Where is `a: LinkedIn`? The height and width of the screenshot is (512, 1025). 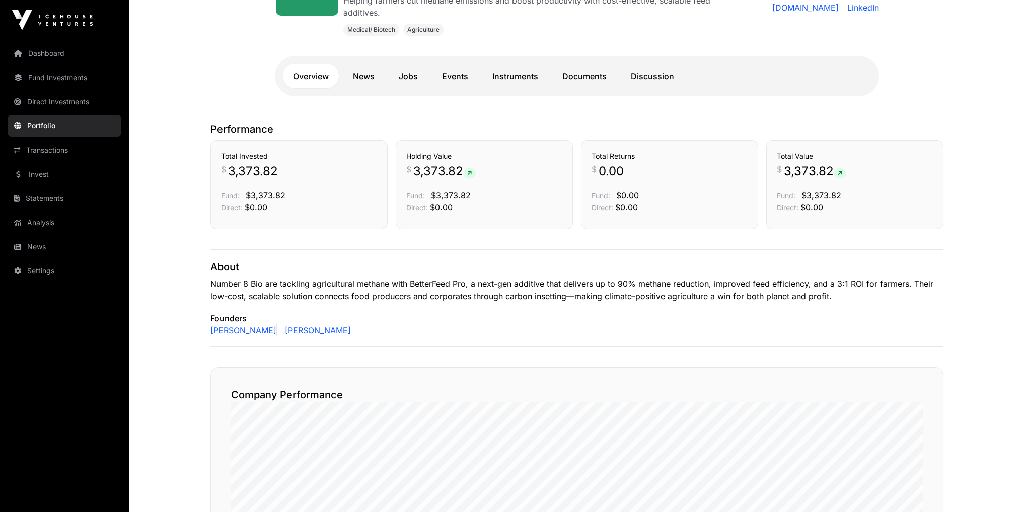 a: LinkedIn is located at coordinates (861, 8).